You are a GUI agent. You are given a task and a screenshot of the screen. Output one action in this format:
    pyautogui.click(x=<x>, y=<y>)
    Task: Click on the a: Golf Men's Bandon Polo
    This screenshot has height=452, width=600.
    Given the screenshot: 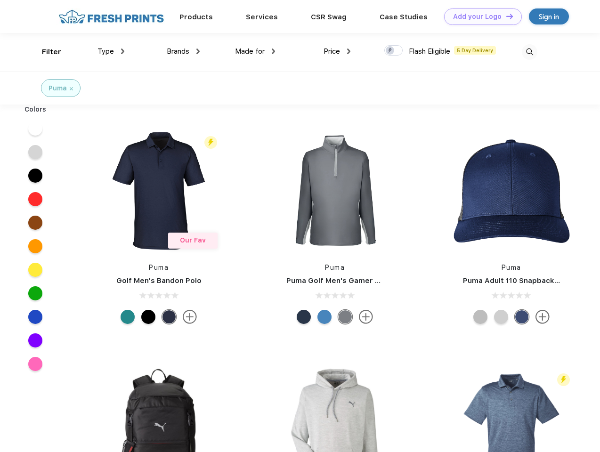 What is the action you would take?
    pyautogui.click(x=159, y=281)
    